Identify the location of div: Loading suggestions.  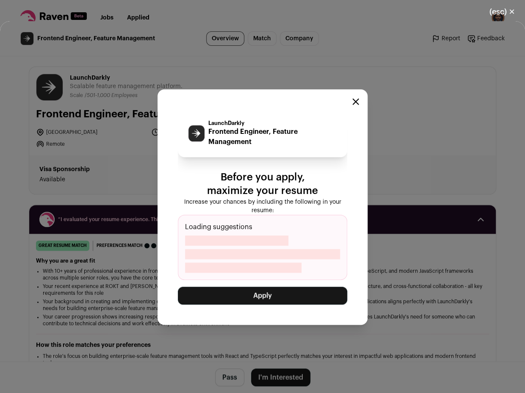
(262, 247).